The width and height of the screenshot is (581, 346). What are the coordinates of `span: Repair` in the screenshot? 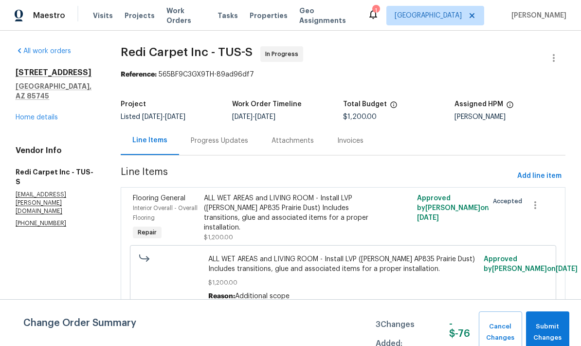 It's located at (147, 232).